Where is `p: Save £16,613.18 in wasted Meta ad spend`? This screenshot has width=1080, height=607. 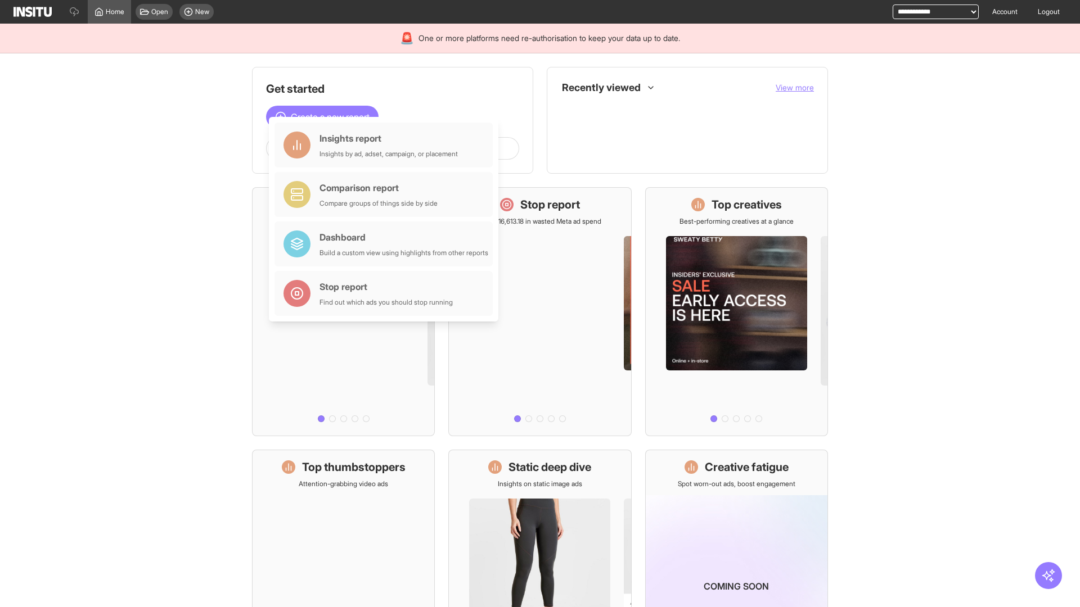 p: Save £16,613.18 in wasted Meta ad spend is located at coordinates (539, 222).